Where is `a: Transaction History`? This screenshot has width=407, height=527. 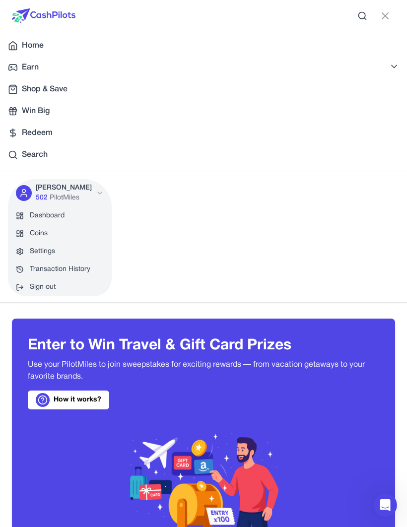 a: Transaction History is located at coordinates (60, 269).